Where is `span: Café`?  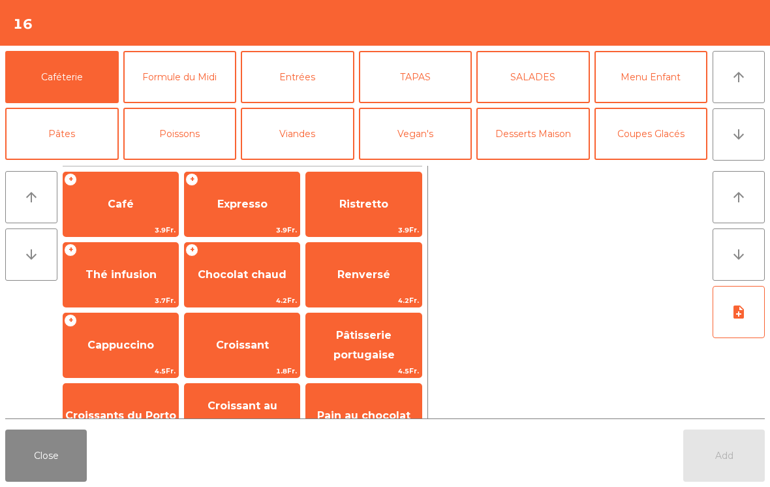 span: Café is located at coordinates (121, 204).